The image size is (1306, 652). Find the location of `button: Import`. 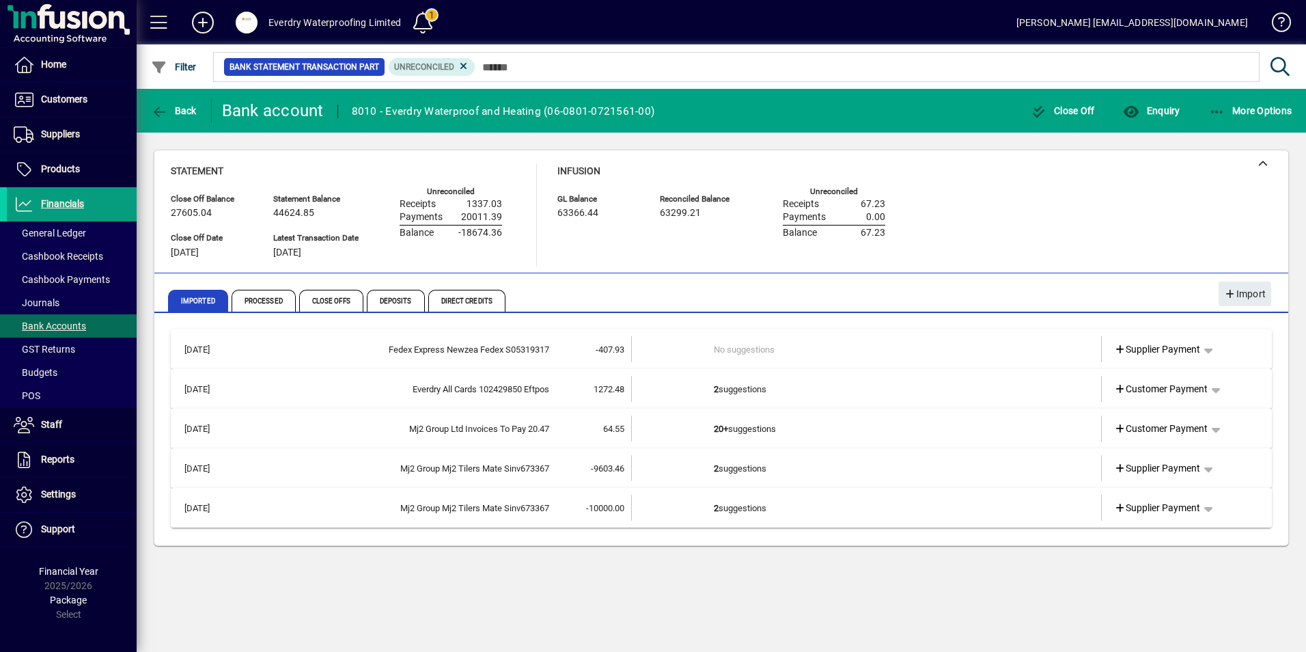

button: Import is located at coordinates (1245, 294).